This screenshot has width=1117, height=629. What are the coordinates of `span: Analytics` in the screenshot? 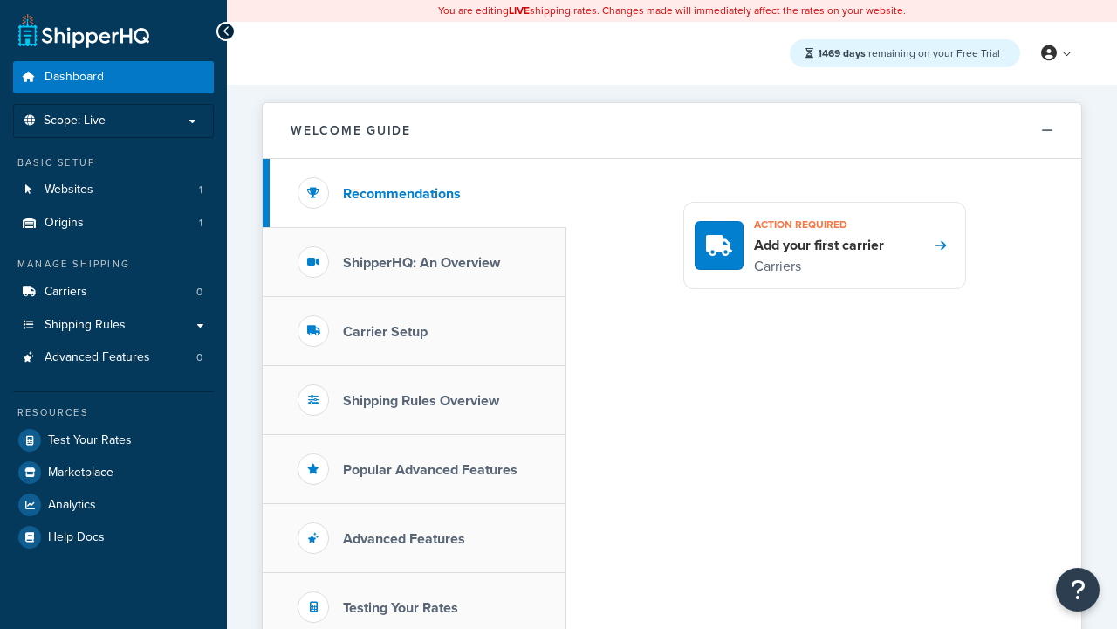 It's located at (72, 505).